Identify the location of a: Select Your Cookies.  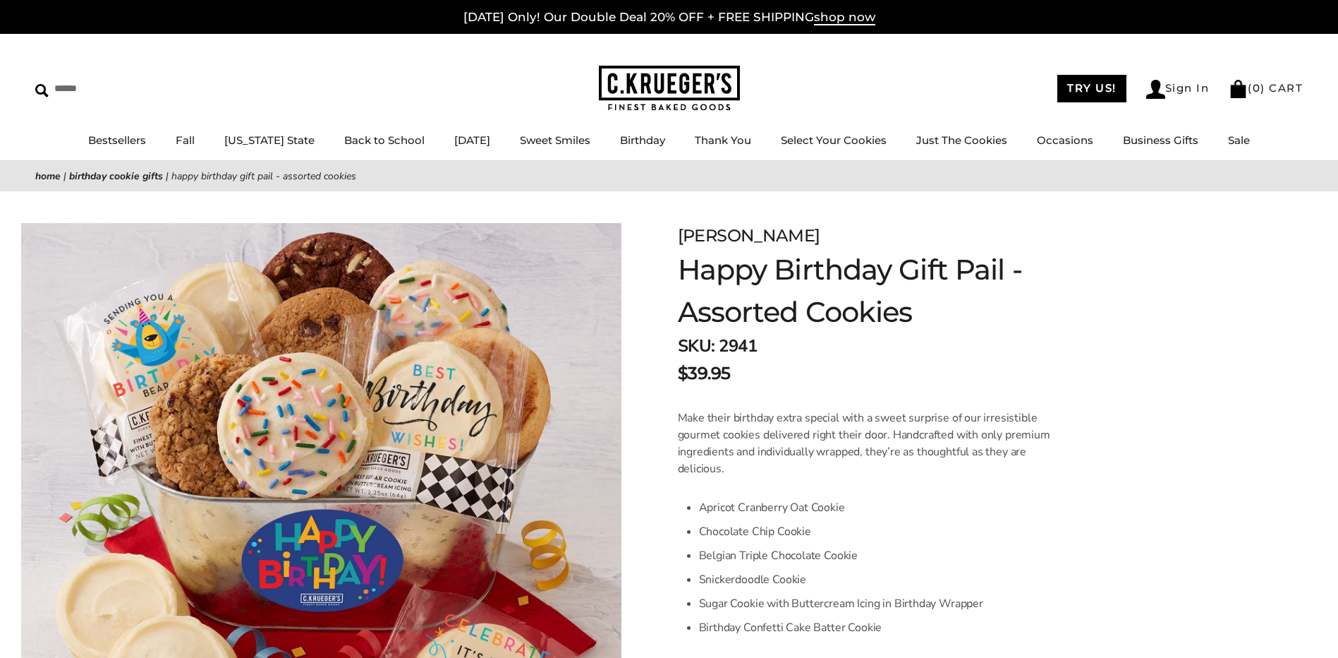
(834, 140).